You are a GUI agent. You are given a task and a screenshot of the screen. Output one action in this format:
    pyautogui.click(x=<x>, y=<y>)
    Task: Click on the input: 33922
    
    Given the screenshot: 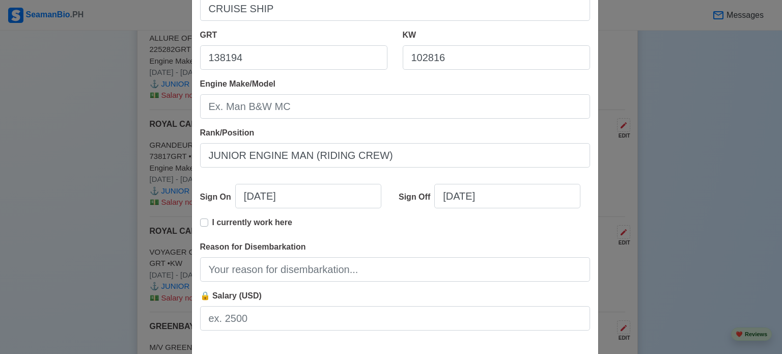 What is the action you would take?
    pyautogui.click(x=294, y=58)
    